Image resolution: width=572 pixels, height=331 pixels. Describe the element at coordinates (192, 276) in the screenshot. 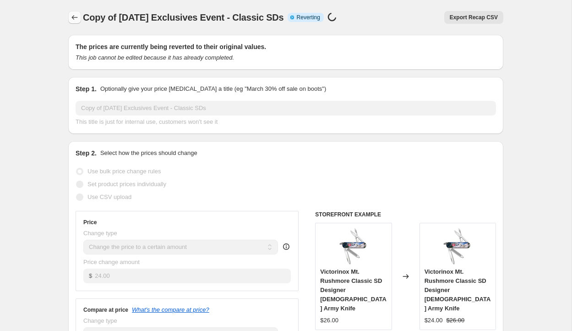

I see `input: 80.00` at that location.